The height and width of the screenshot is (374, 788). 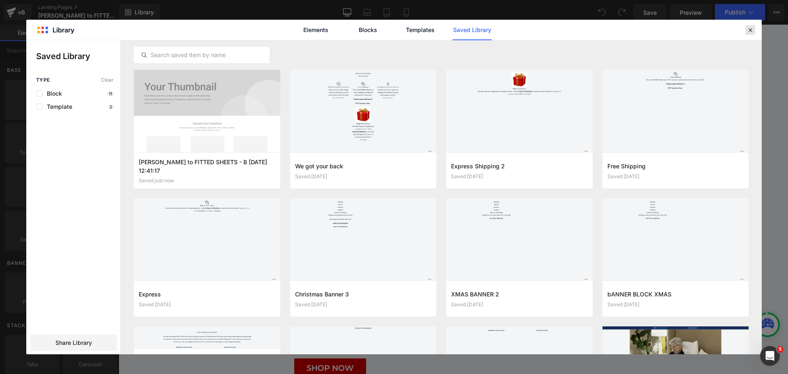 I want to click on h3: We got your back, so click(x=363, y=166).